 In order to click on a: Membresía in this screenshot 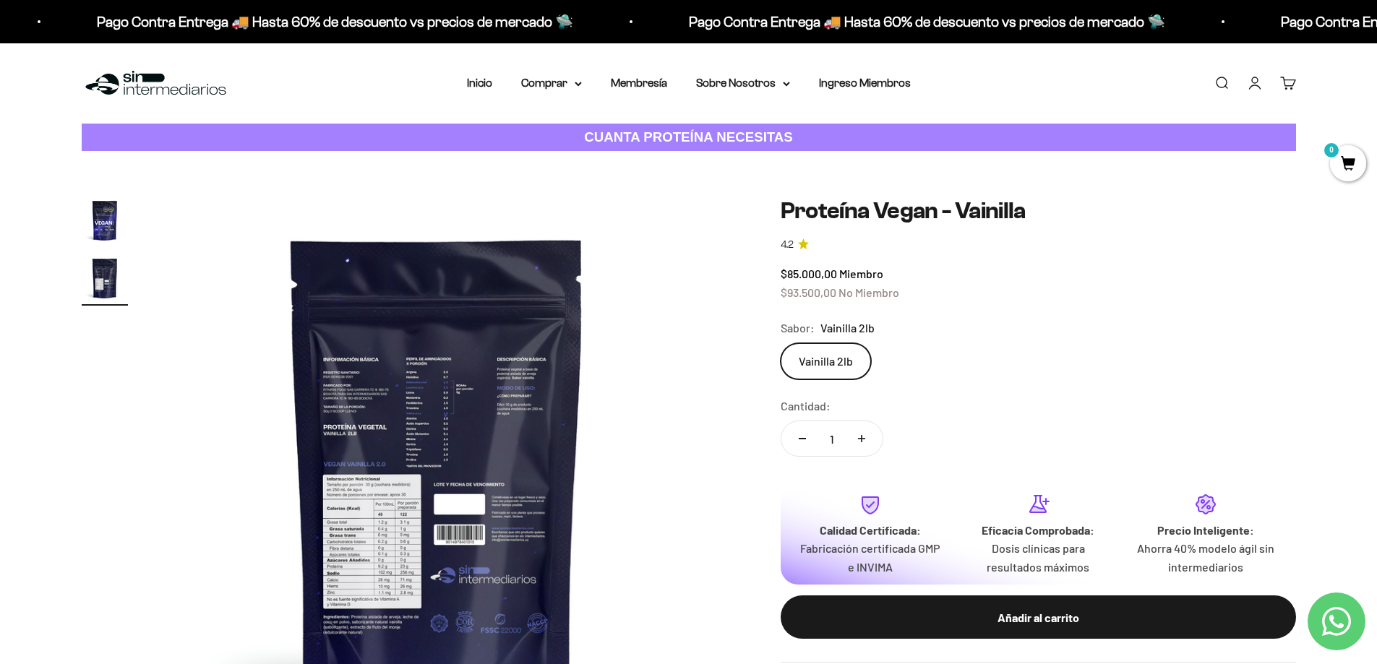, I will do `click(639, 82)`.